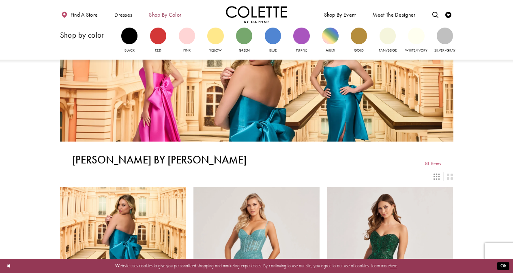  Describe the element at coordinates (445, 50) in the screenshot. I see `span: Silver/Gray` at that location.